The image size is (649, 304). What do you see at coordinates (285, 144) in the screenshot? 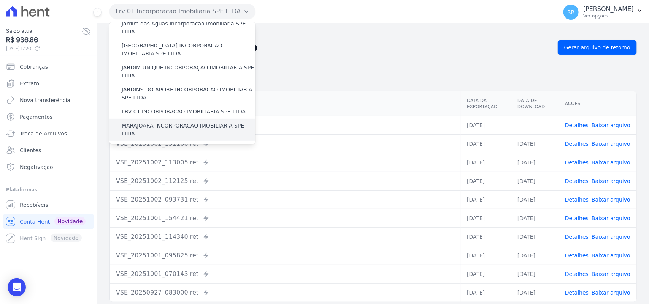
I see `div: VSE_20251002_151100.ret` at bounding box center [285, 144].